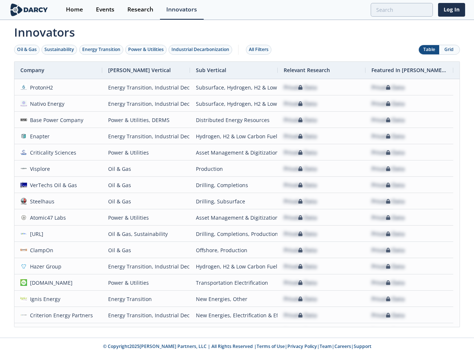  What do you see at coordinates (234, 87) in the screenshot?
I see `div: Subsurface, Hydrogen, H2 & Low Carbon Fuels` at bounding box center [234, 87].